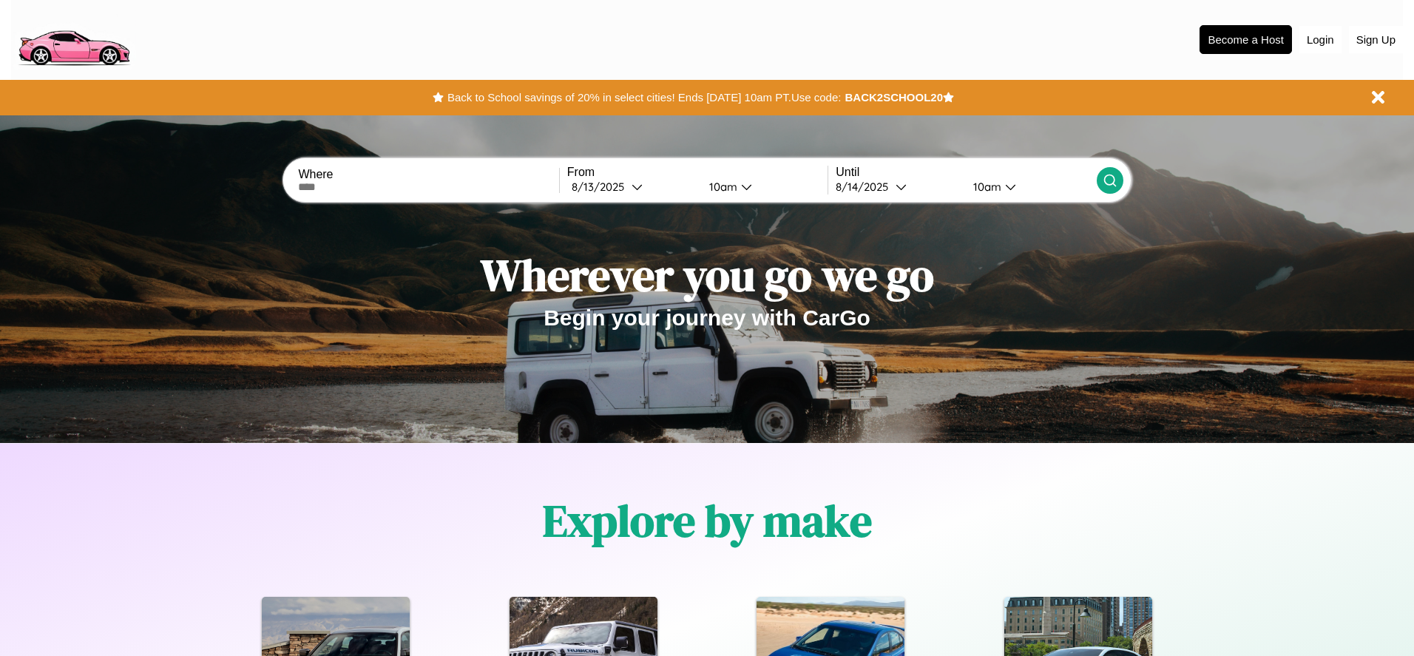 The height and width of the screenshot is (656, 1414). Describe the element at coordinates (428, 175) in the screenshot. I see `label: Where` at that location.